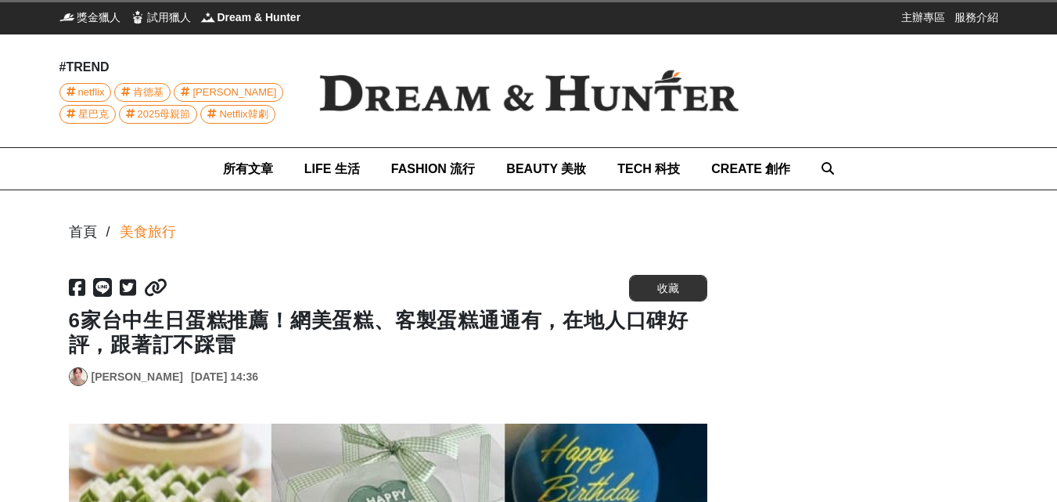 The width and height of the screenshot is (1057, 502). What do you see at coordinates (83, 232) in the screenshot?
I see `div: 首頁` at bounding box center [83, 232].